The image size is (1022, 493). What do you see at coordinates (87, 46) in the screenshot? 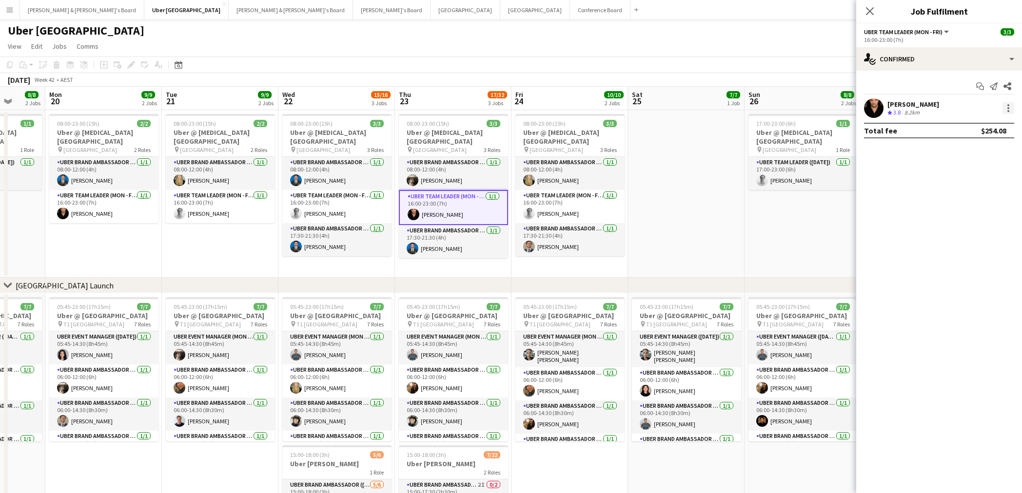
I see `span: Comms` at bounding box center [87, 46].